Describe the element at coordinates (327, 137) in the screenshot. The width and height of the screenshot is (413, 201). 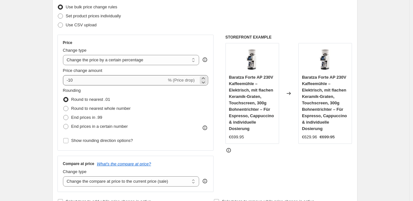
I see `strike: €699.95` at that location.